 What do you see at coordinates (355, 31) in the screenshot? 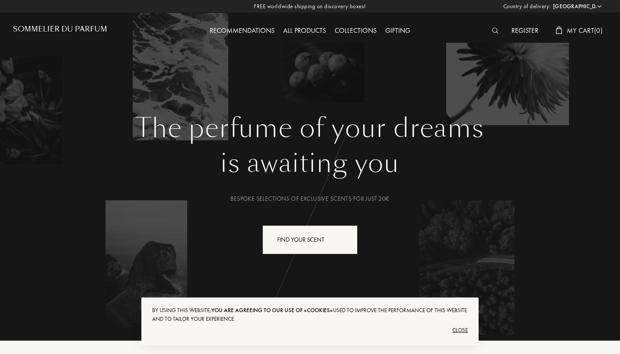
I see `div: Collections` at bounding box center [355, 31].